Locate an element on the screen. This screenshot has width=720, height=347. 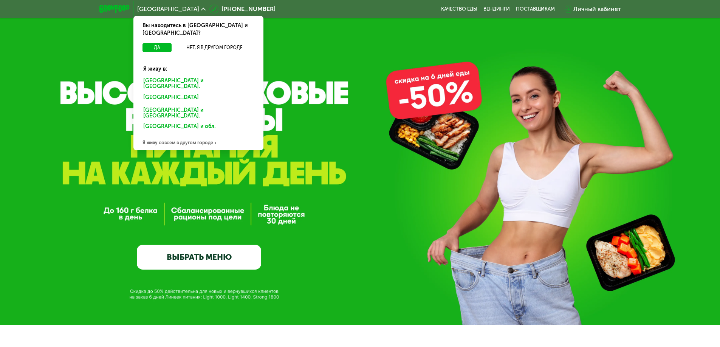
a: Качество еды is located at coordinates (459, 9).